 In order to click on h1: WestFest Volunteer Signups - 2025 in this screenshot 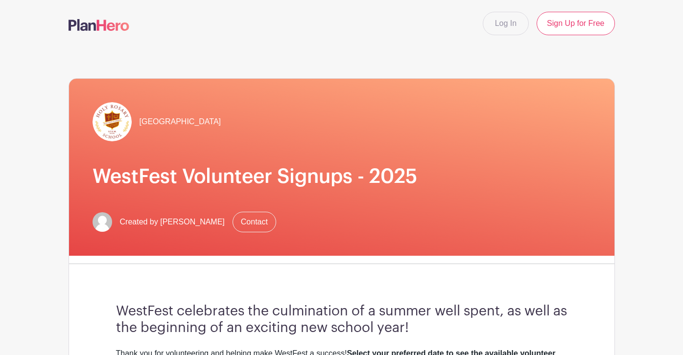, I will do `click(342, 177)`.